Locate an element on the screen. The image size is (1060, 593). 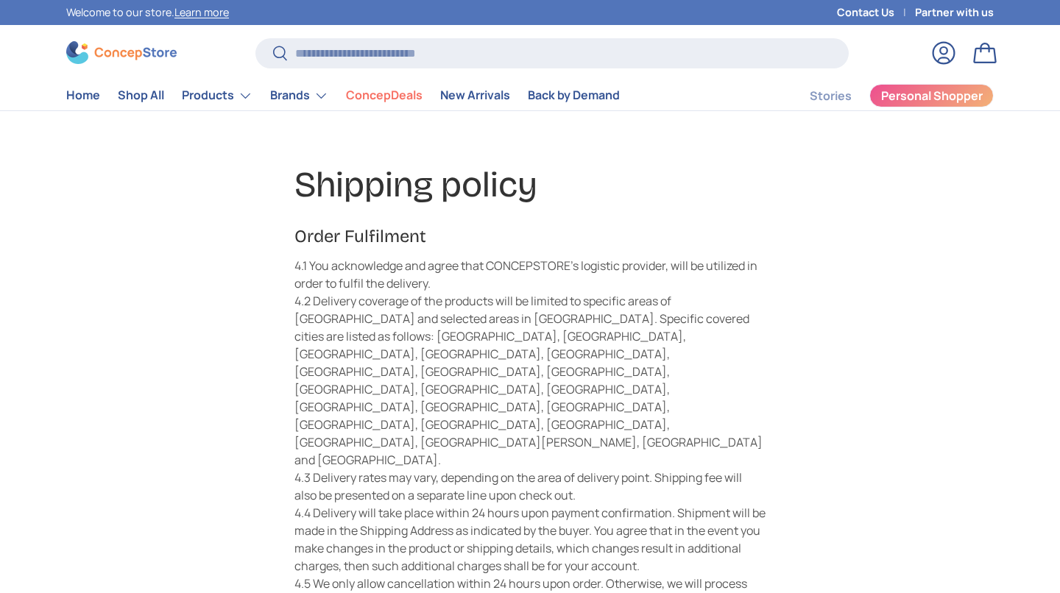
summary: Brands is located at coordinates (299, 96).